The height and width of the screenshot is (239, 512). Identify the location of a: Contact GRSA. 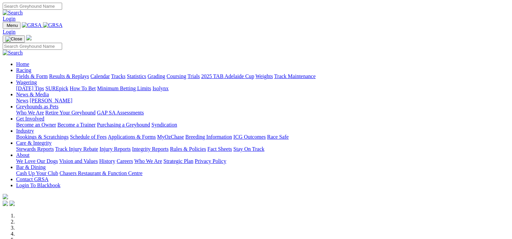
(32, 179).